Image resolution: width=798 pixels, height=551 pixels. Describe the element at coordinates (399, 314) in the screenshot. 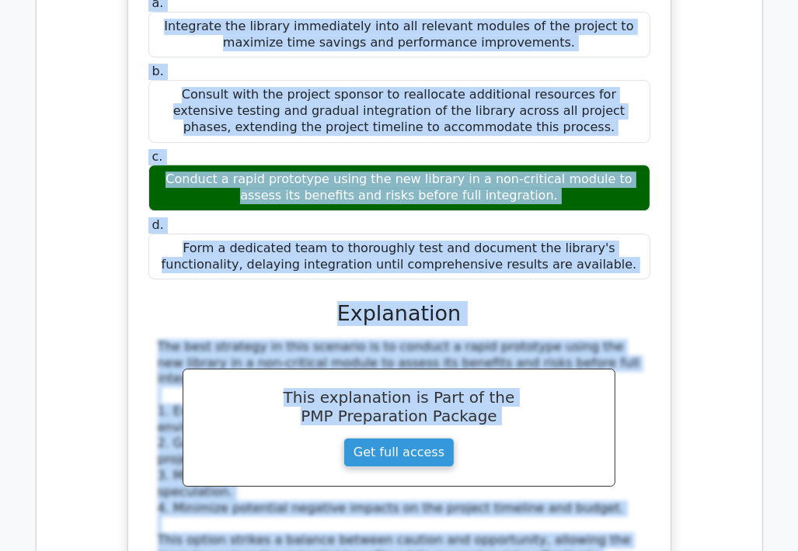

I see `h3: Explanation` at that location.